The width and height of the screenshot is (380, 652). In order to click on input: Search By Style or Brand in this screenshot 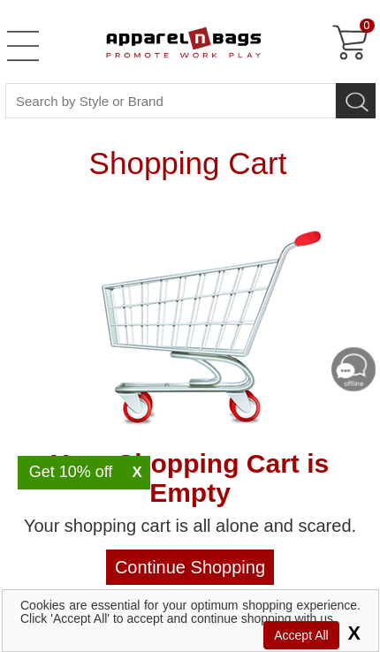, I will do `click(170, 101)`.